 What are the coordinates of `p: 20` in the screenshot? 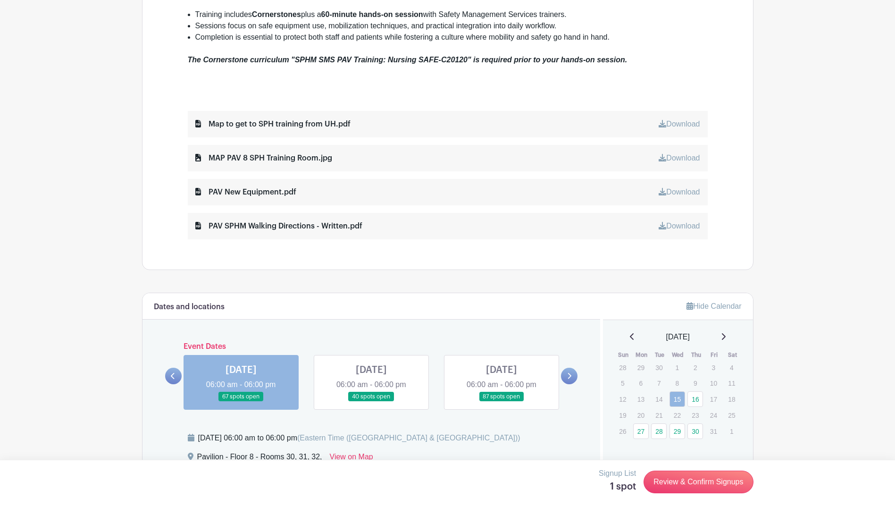 It's located at (641, 415).